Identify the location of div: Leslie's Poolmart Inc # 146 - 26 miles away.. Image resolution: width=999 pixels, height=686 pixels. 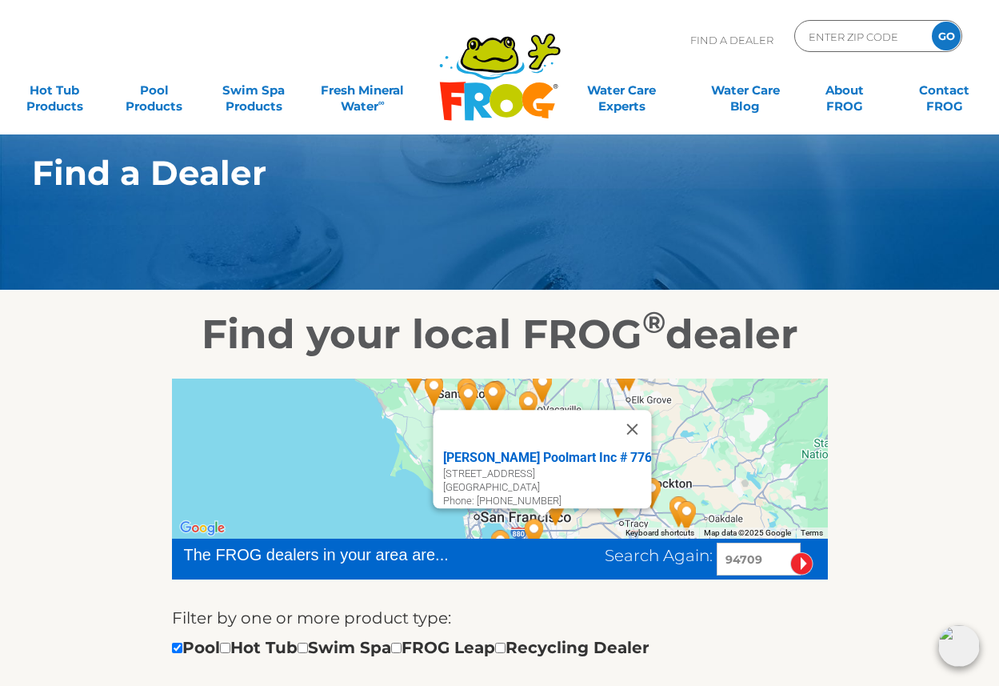
(501, 545).